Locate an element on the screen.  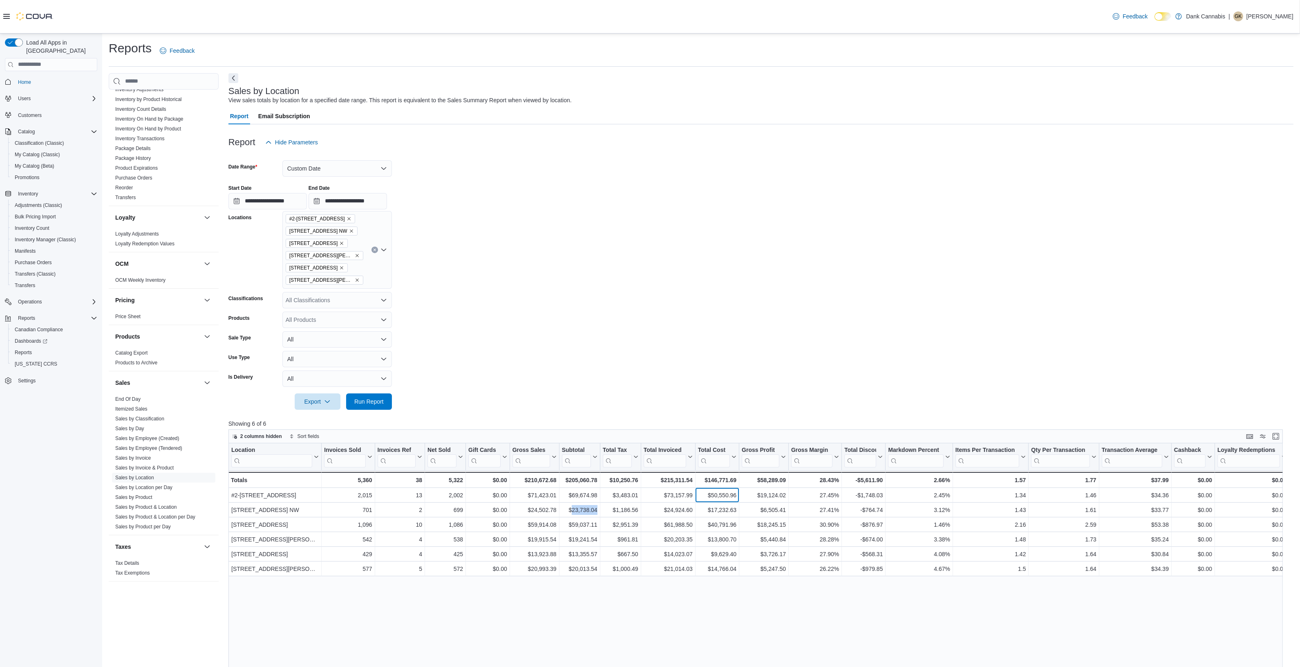
a: Sales by Invoice is located at coordinates (133, 458).